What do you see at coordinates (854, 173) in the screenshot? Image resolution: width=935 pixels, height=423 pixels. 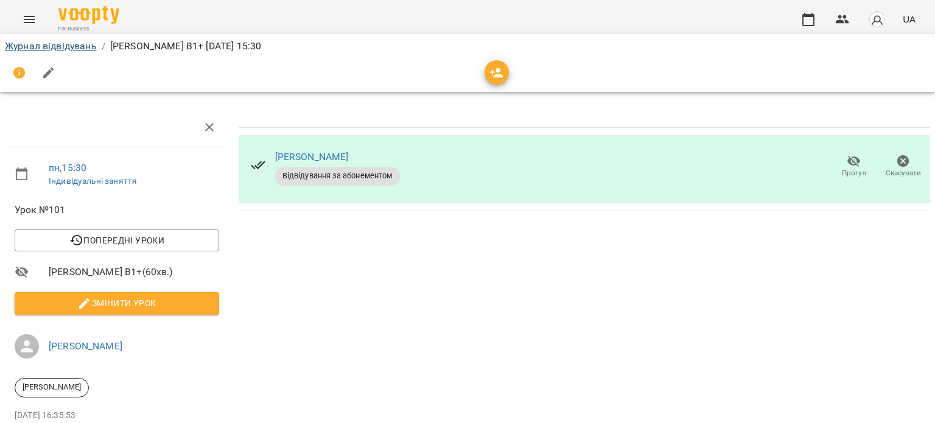 I see `span: Прогул` at bounding box center [854, 173].